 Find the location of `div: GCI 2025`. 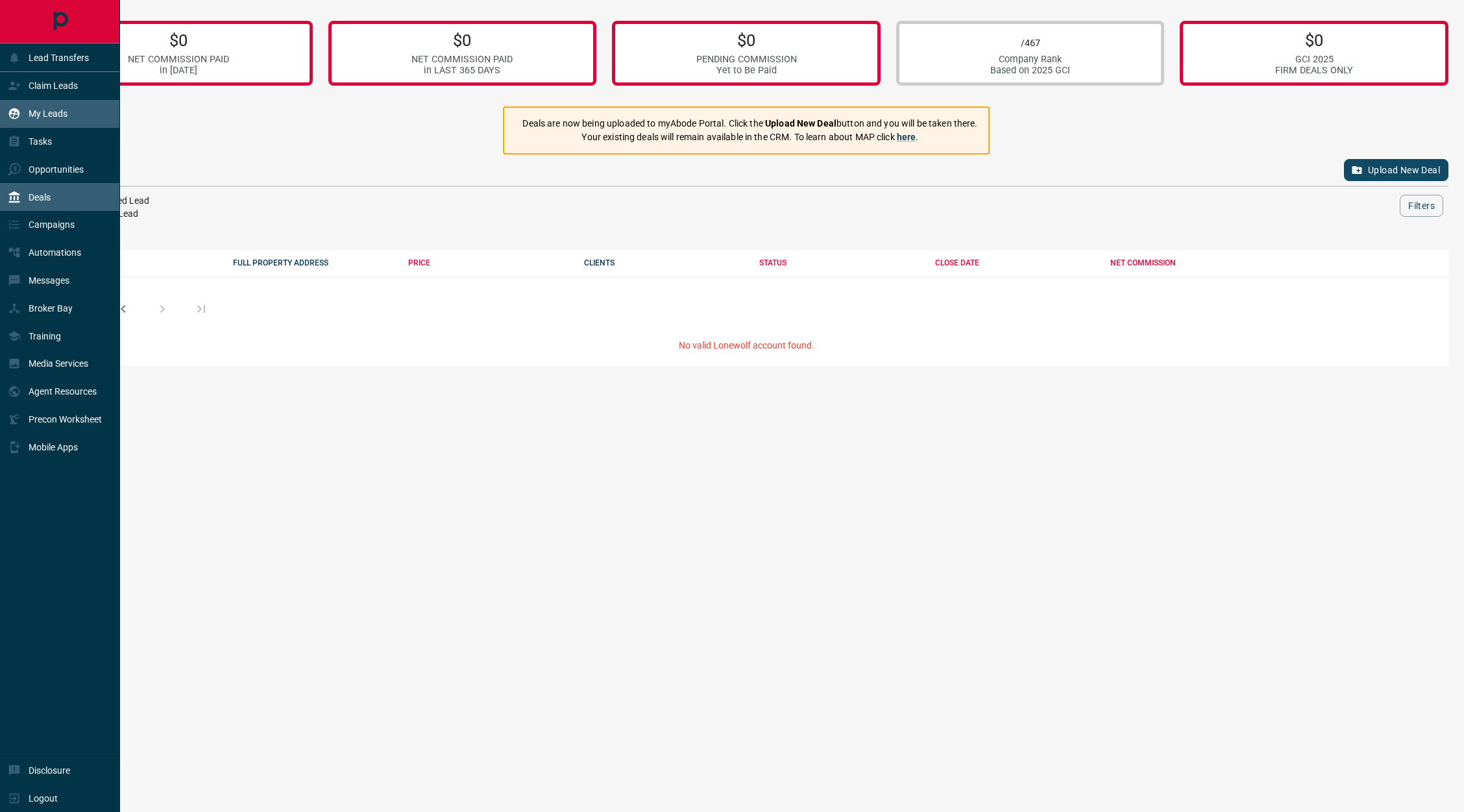

div: GCI 2025 is located at coordinates (1315, 59).